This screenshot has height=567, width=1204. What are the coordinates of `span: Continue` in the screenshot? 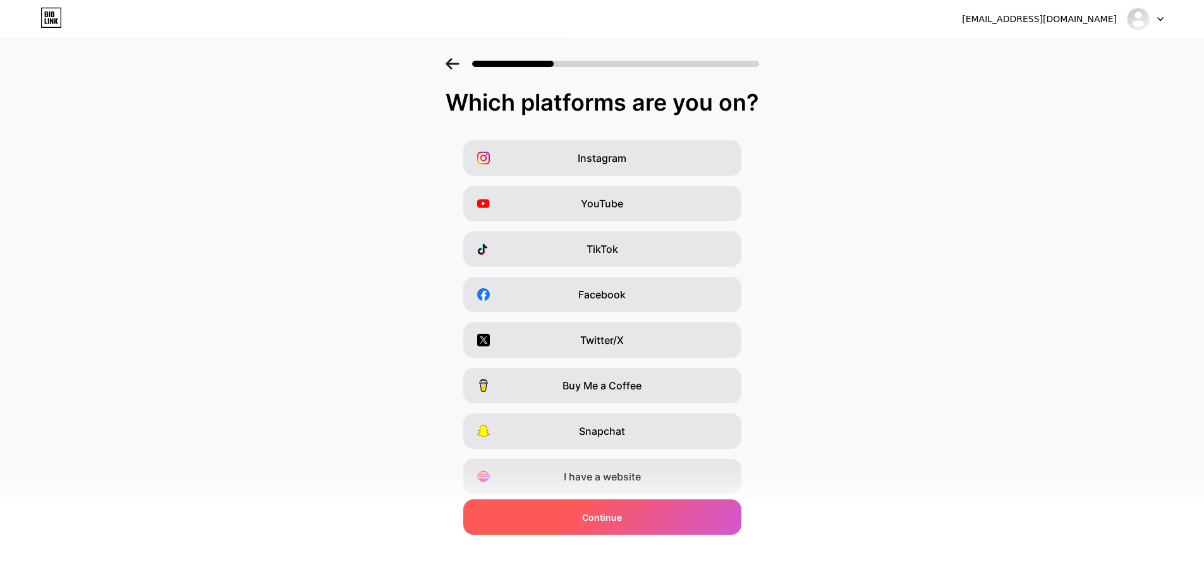 It's located at (602, 517).